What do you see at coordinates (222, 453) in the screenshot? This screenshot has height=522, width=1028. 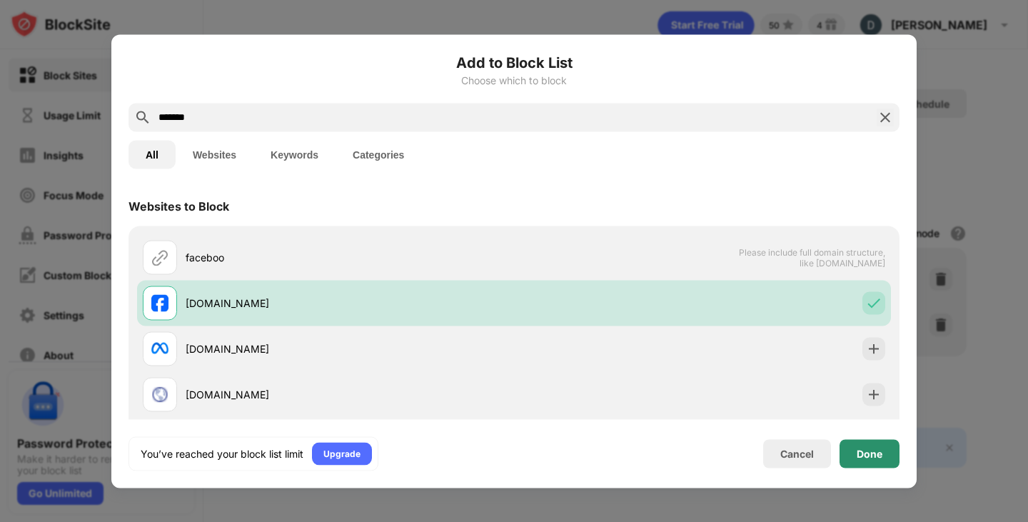 I see `div: You’ve reached your block list limit` at bounding box center [222, 453].